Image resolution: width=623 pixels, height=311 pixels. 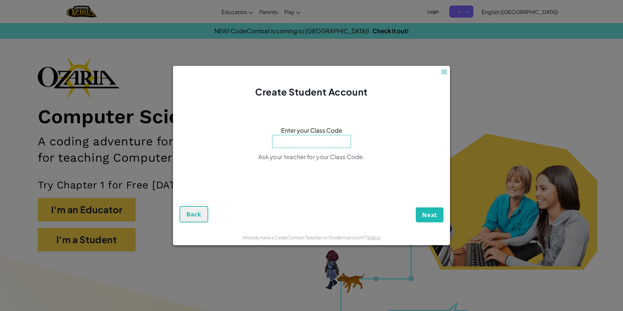 I want to click on button: Next, so click(x=429, y=215).